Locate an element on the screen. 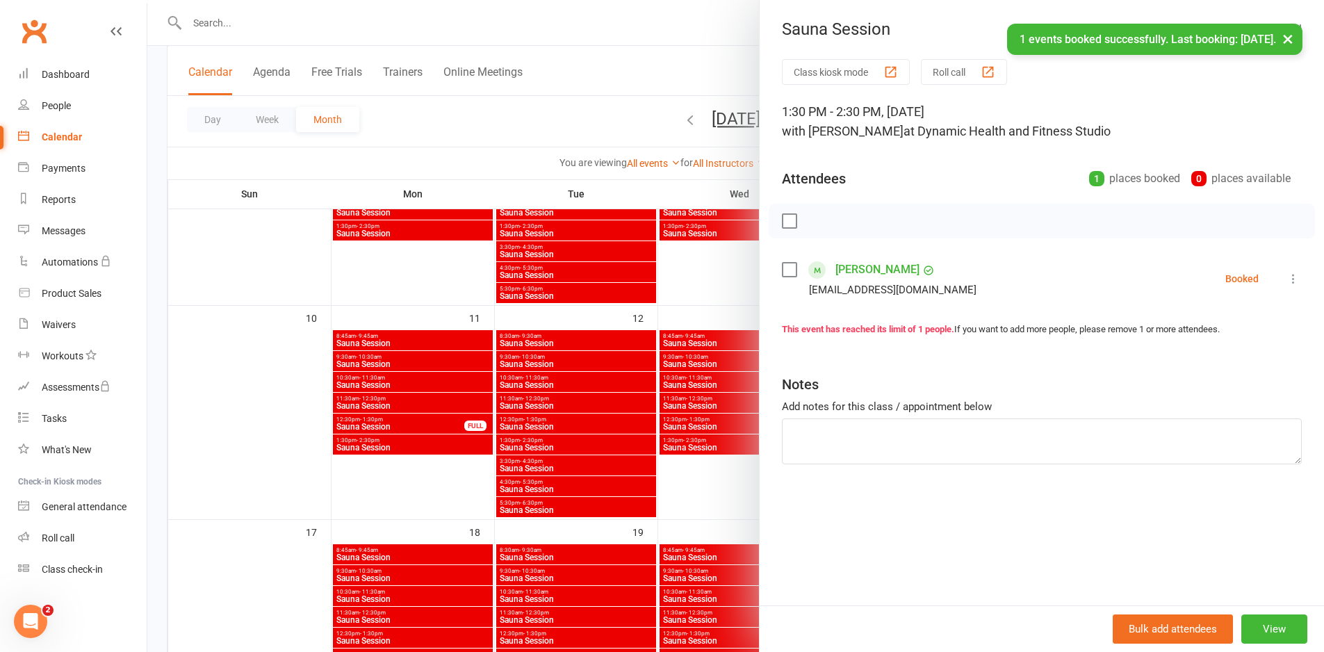 The width and height of the screenshot is (1324, 652). div: Messages is located at coordinates (63, 231).